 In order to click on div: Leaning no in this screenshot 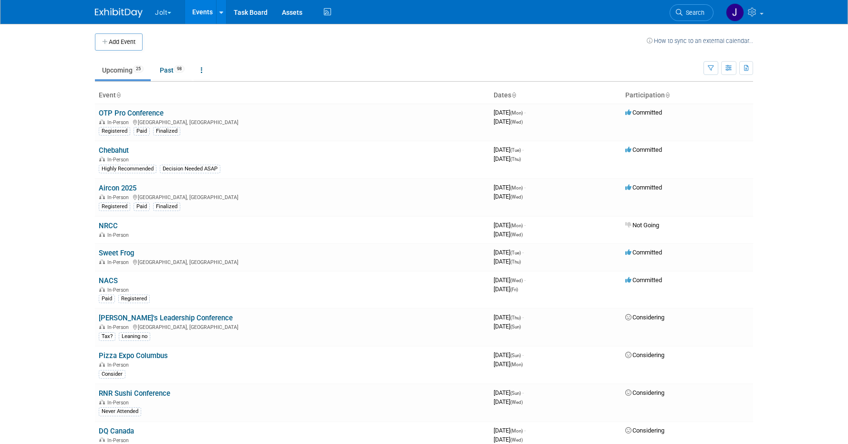, I will do `click(135, 336)`.